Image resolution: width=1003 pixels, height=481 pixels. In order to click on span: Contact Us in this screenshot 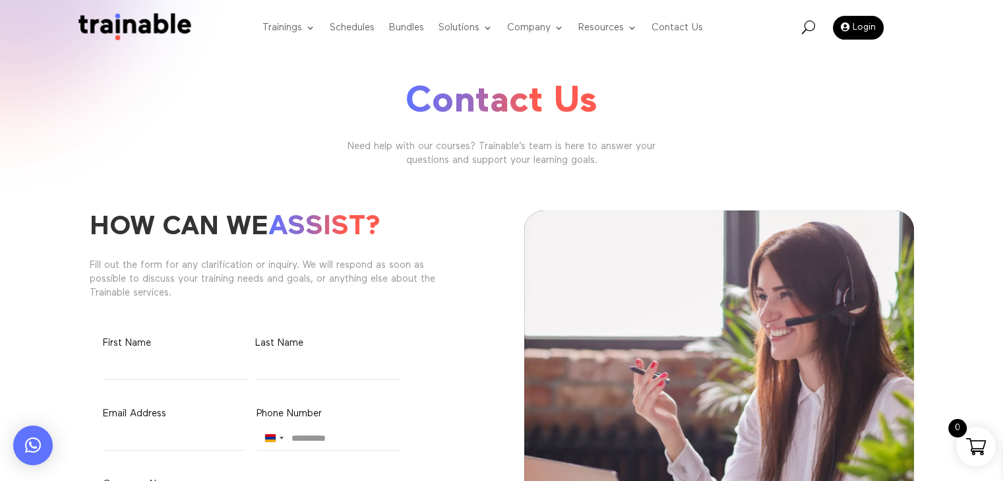, I will do `click(501, 102)`.